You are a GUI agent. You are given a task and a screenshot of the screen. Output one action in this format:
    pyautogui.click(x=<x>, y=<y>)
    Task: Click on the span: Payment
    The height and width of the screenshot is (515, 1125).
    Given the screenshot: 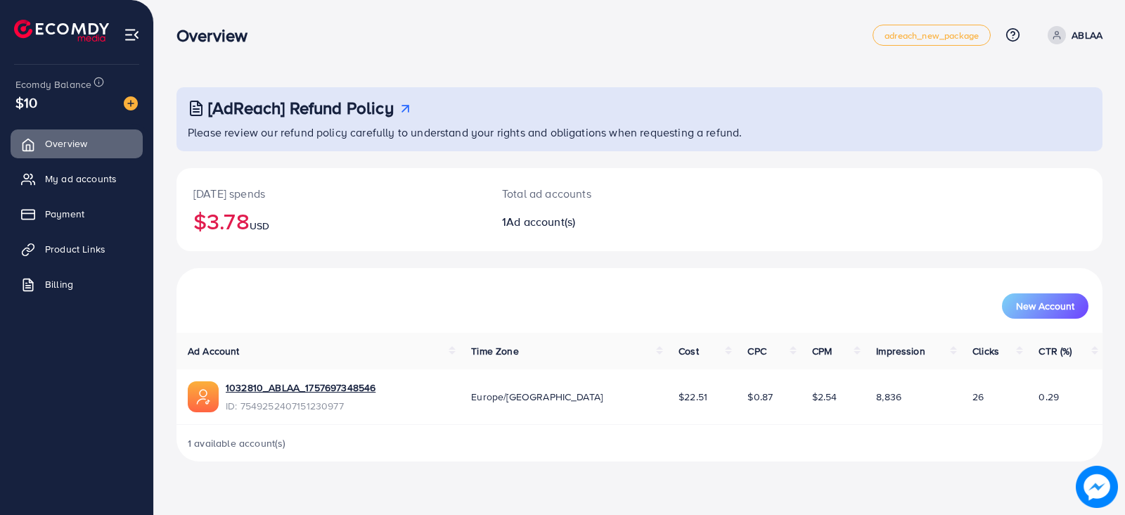 What is the action you would take?
    pyautogui.click(x=65, y=214)
    